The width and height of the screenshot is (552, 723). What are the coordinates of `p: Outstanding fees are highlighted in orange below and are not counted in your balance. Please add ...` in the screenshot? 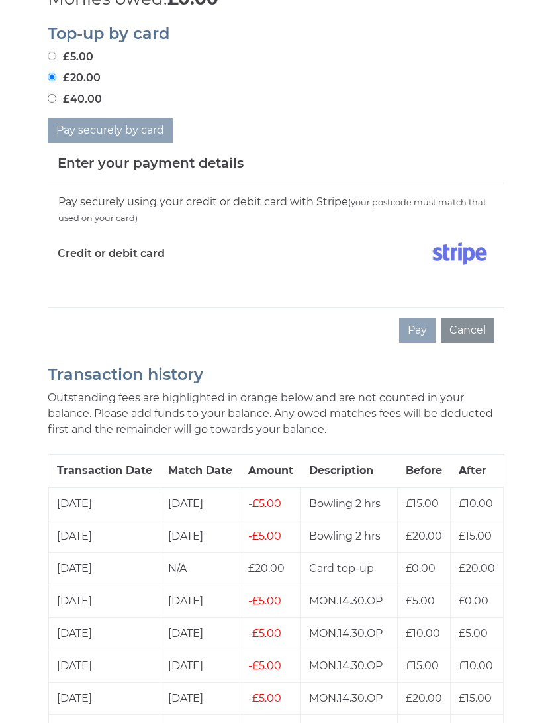 It's located at (276, 414).